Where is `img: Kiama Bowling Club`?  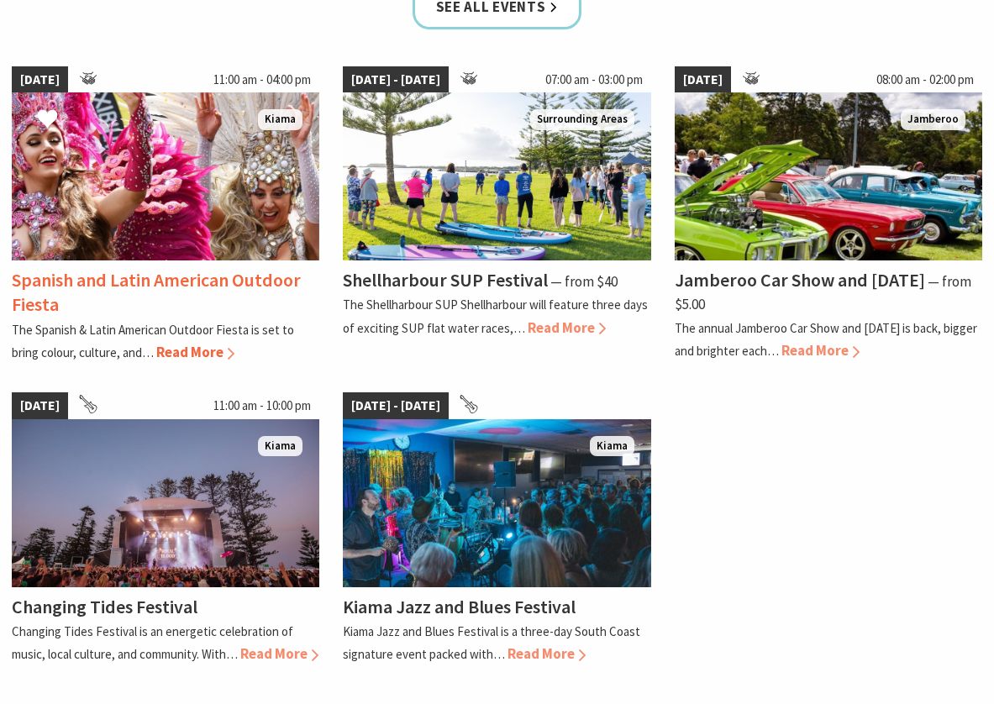
img: Kiama Bowling Club is located at coordinates (496, 503).